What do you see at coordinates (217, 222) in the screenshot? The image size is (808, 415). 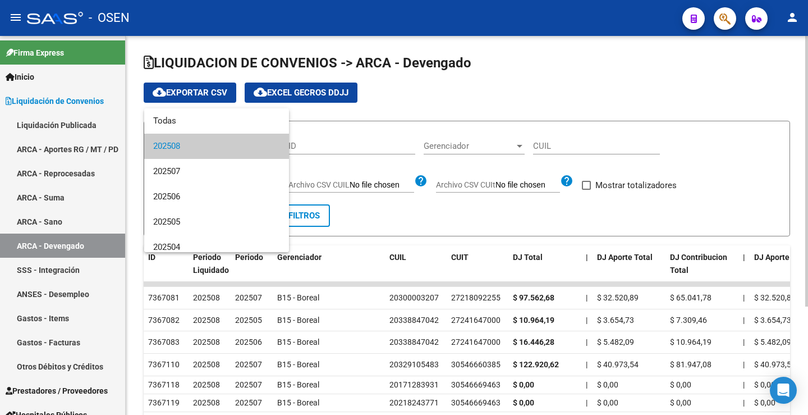 I see `span: 202505` at bounding box center [217, 222].